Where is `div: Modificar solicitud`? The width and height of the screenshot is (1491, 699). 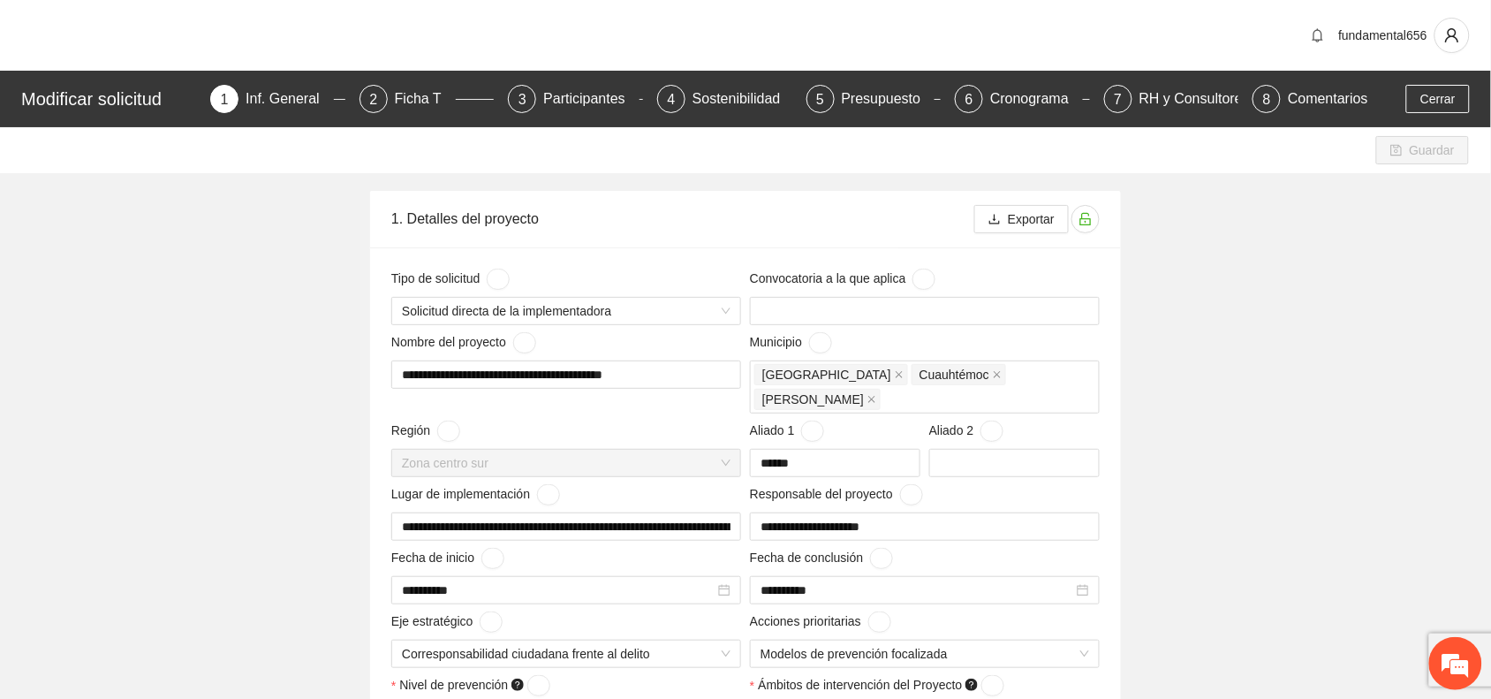 div: Modificar solicitud is located at coordinates (110, 99).